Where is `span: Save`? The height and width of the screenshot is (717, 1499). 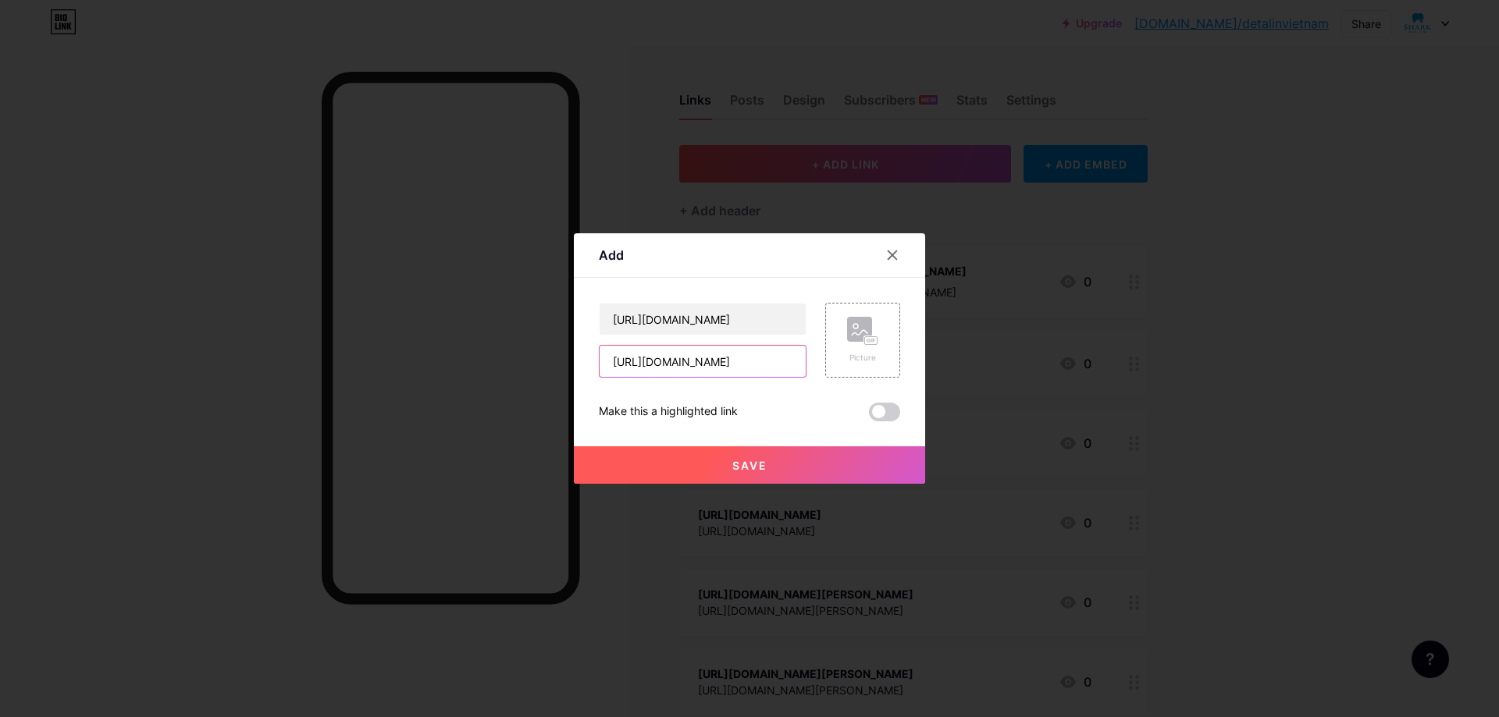
span: Save is located at coordinates (749, 465).